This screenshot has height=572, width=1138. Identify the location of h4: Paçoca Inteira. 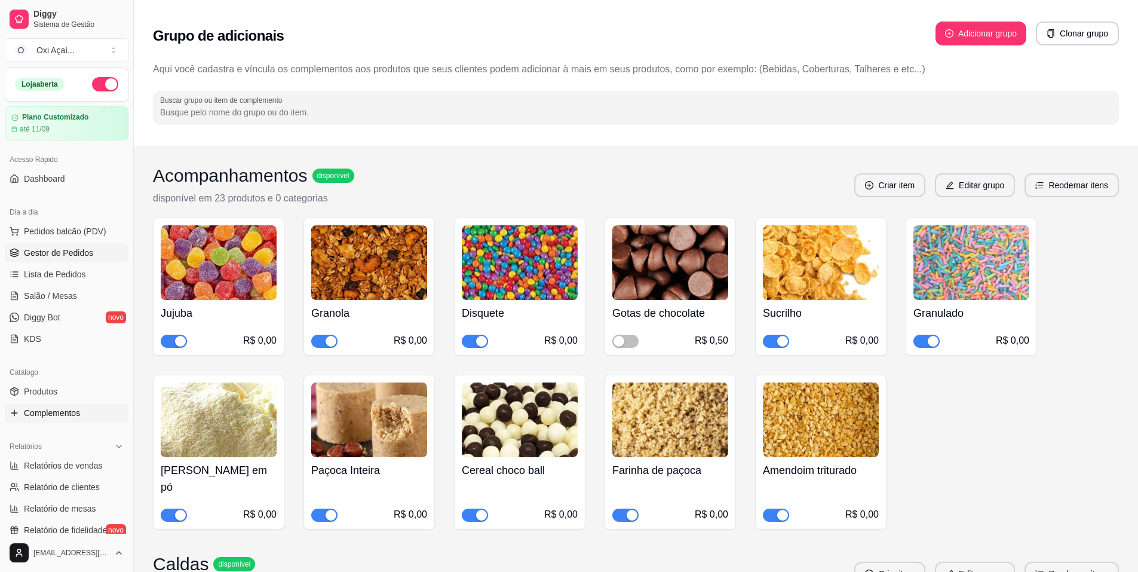
(369, 470).